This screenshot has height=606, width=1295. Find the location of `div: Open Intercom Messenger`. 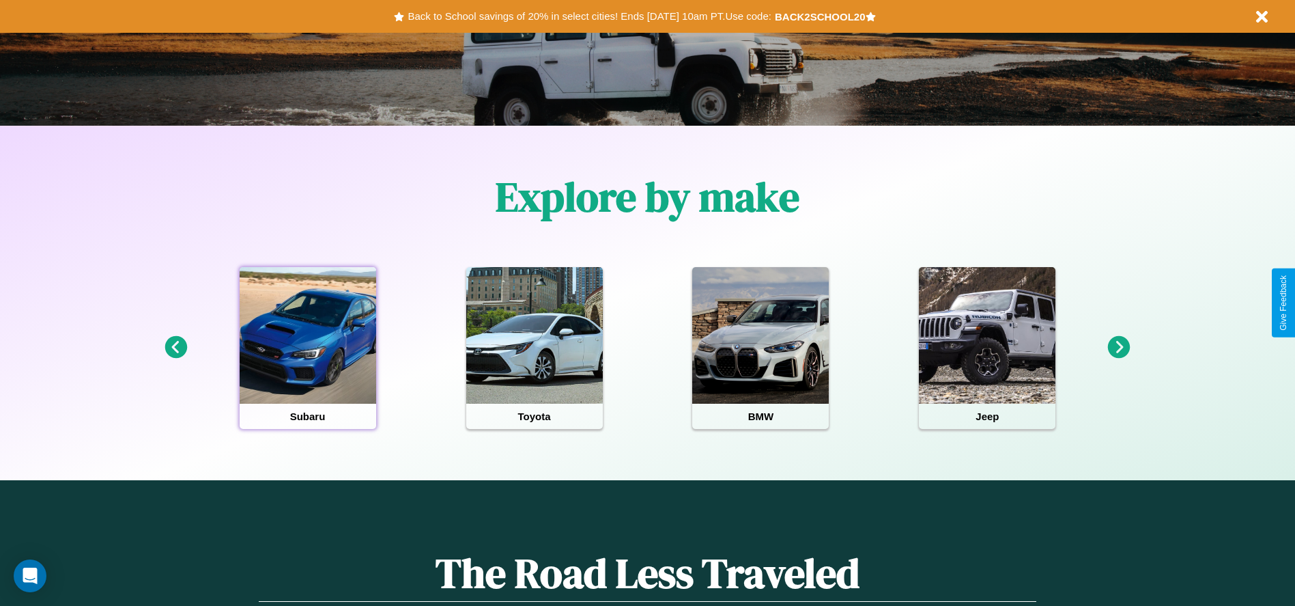

div: Open Intercom Messenger is located at coordinates (30, 576).